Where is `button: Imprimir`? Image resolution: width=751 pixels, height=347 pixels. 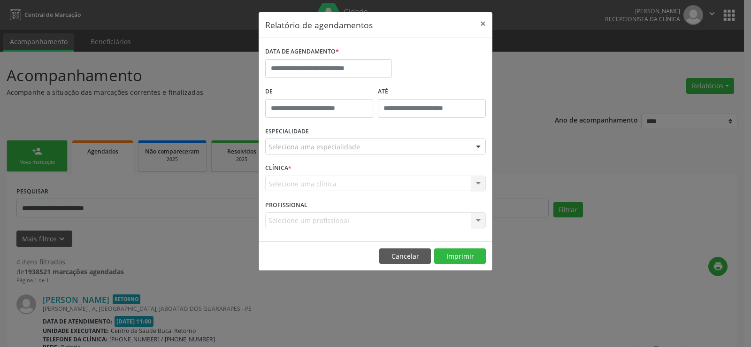 button: Imprimir is located at coordinates (460, 256).